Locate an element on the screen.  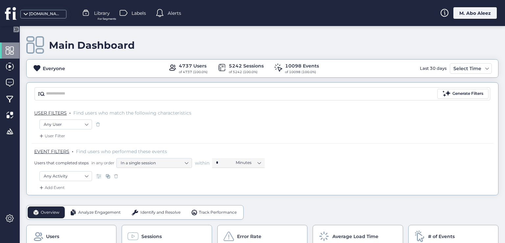
div: User Filter is located at coordinates (52, 136).